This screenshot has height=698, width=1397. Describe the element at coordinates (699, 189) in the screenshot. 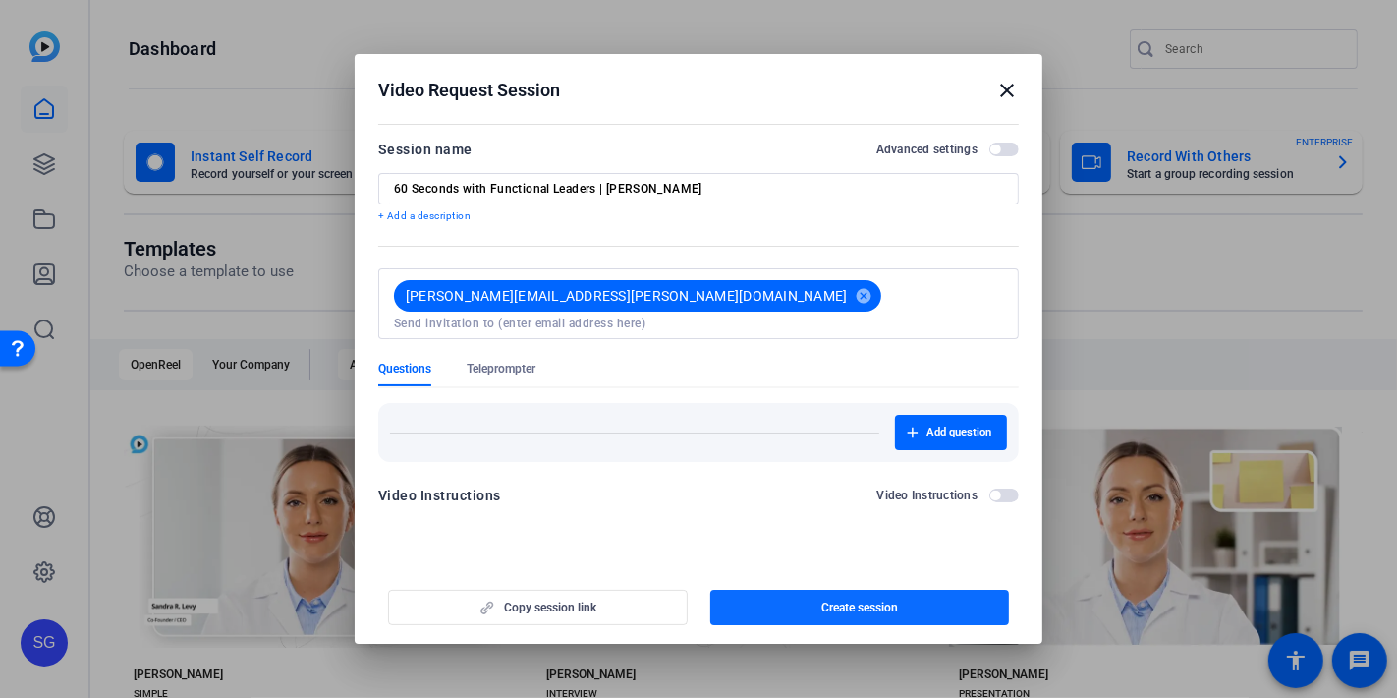

I see `input: Enter Session Name` at that location.